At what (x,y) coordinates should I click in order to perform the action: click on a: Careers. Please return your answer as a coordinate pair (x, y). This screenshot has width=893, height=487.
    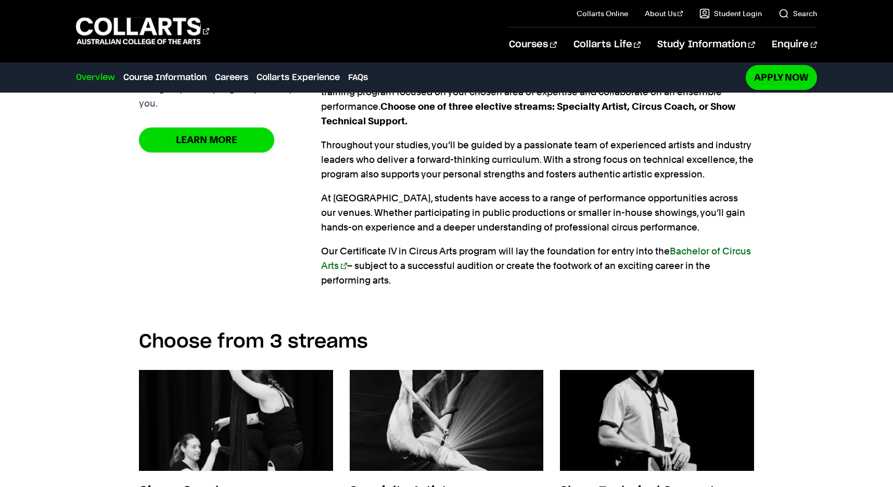
    Looking at the image, I should click on (232, 78).